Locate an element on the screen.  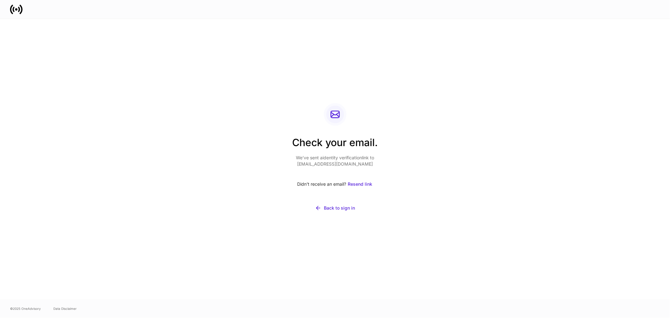
button: Back to sign in is located at coordinates (335, 208).